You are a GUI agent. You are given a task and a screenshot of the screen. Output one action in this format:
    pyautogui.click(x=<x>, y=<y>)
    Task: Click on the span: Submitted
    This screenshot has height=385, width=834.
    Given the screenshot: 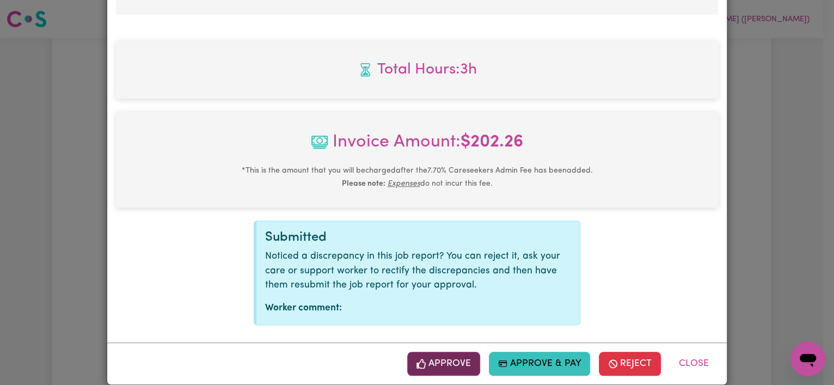 What is the action you would take?
    pyautogui.click(x=295, y=237)
    